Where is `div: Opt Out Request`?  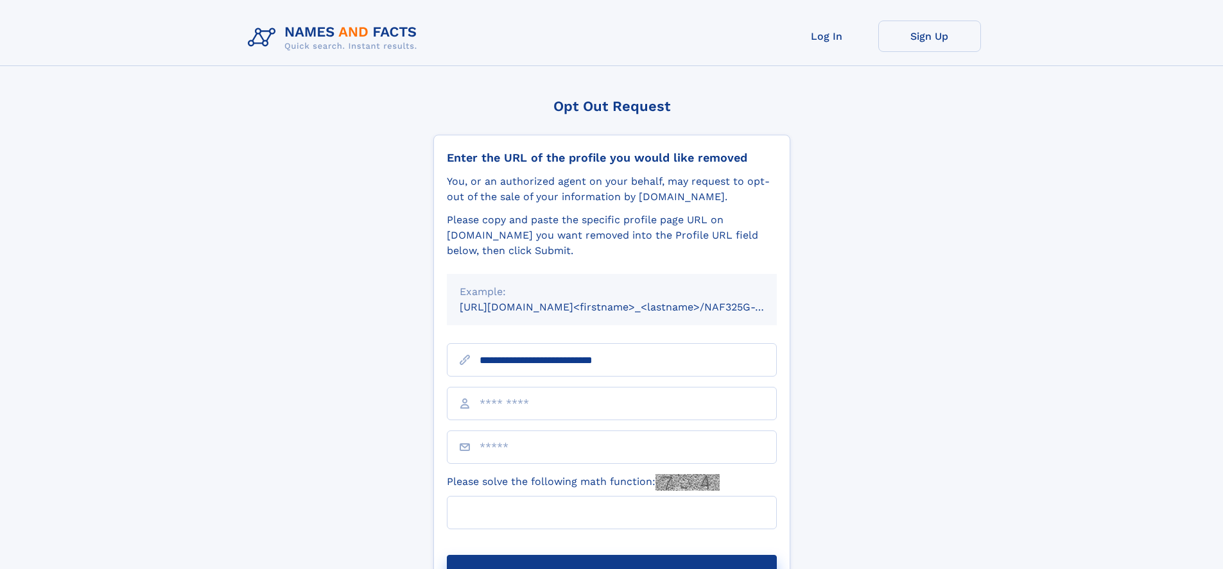
div: Opt Out Request is located at coordinates (612, 106).